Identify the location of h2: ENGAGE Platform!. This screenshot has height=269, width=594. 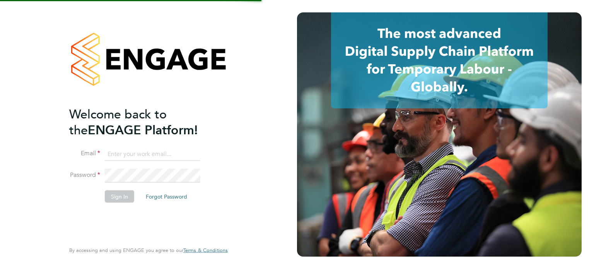
(145, 122).